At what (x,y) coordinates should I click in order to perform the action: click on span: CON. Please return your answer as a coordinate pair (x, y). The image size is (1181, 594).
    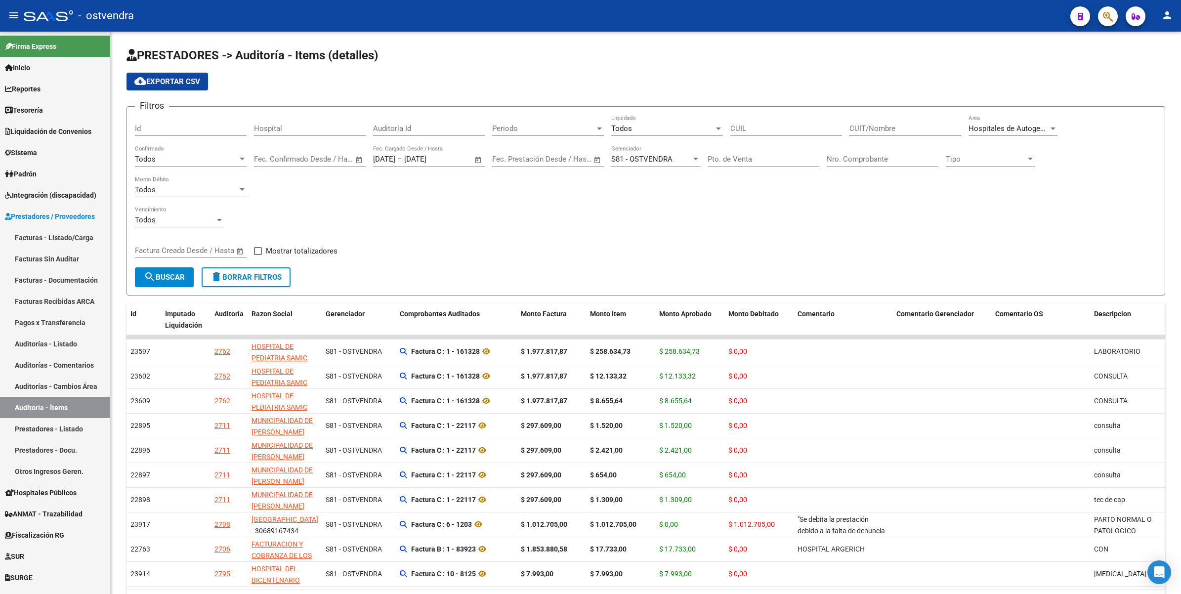
    Looking at the image, I should click on (1101, 549).